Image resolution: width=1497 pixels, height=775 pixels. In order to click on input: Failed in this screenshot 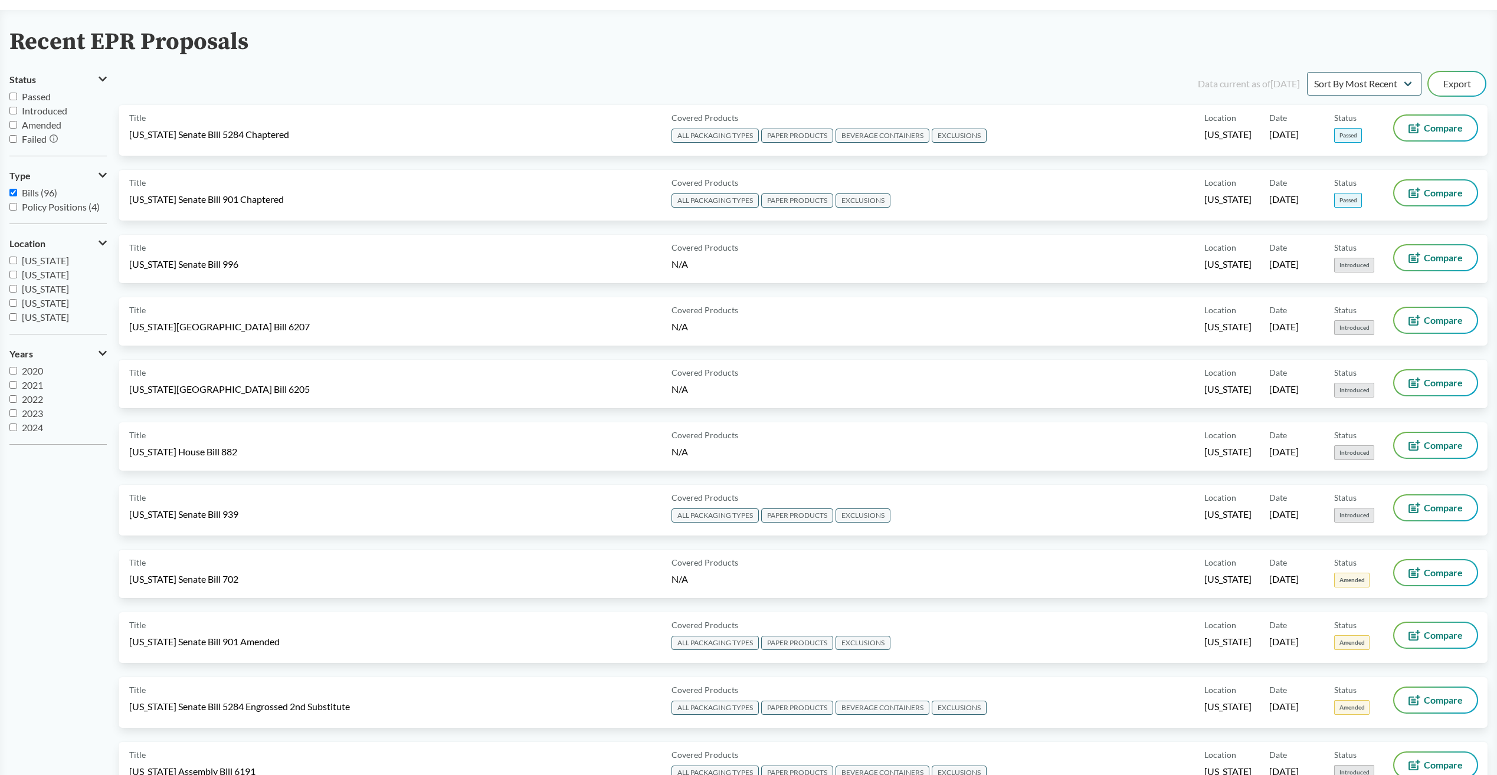, I will do `click(13, 139)`.